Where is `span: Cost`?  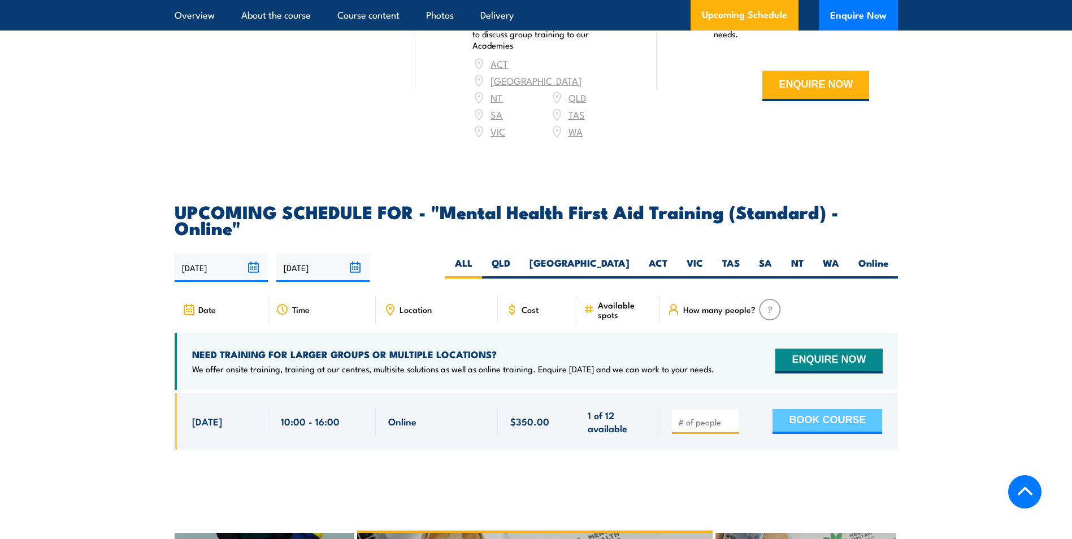
span: Cost is located at coordinates (530, 309).